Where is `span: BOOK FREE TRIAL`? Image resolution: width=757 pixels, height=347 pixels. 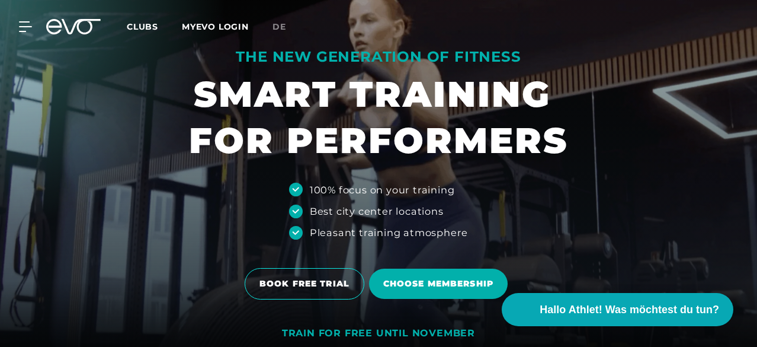 span: BOOK FREE TRIAL is located at coordinates (305, 283).